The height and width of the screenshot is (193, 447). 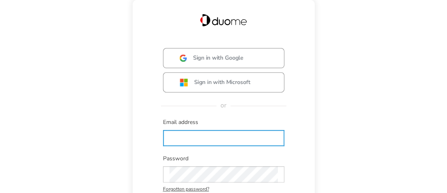 I want to click on span: Password, so click(x=223, y=159).